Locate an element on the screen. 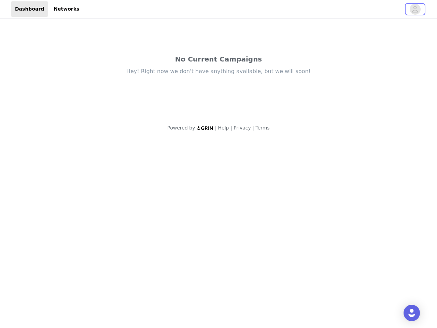 The height and width of the screenshot is (328, 437). div: Open Intercom Messenger is located at coordinates (412, 313).